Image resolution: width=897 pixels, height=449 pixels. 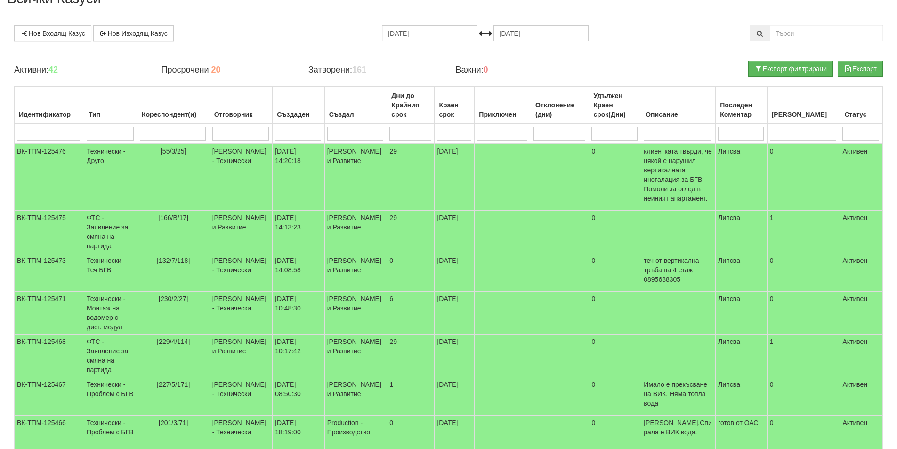 What do you see at coordinates (826, 33) in the screenshot?
I see `input: Търсене по Идентификатор, Бл/Вх/Ап, Тип, Описание, Моб. Номер, Имейл, Файл, Коментар,` at bounding box center [826, 33].